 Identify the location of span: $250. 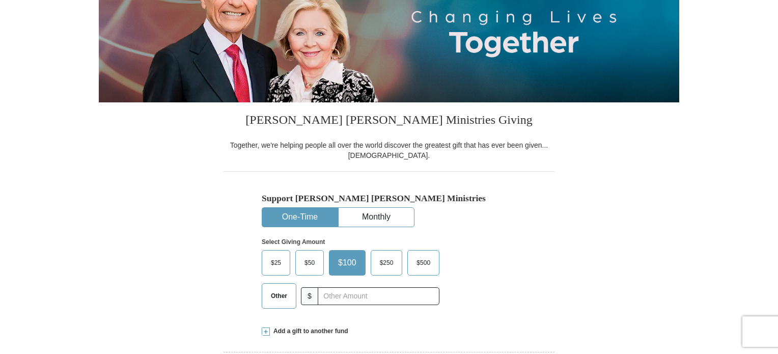
(387, 263).